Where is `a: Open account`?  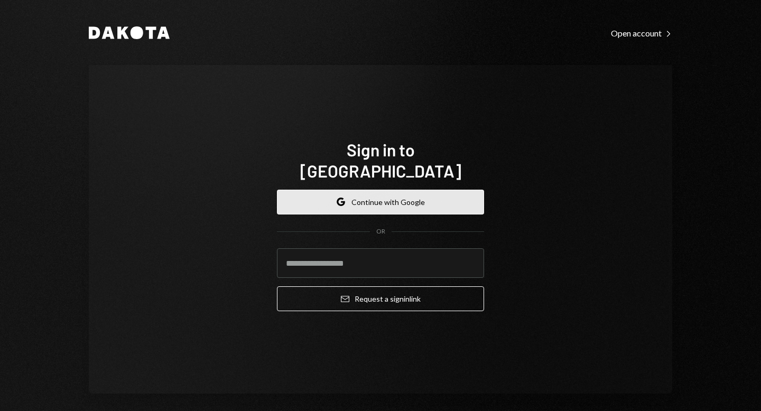 a: Open account is located at coordinates (642, 33).